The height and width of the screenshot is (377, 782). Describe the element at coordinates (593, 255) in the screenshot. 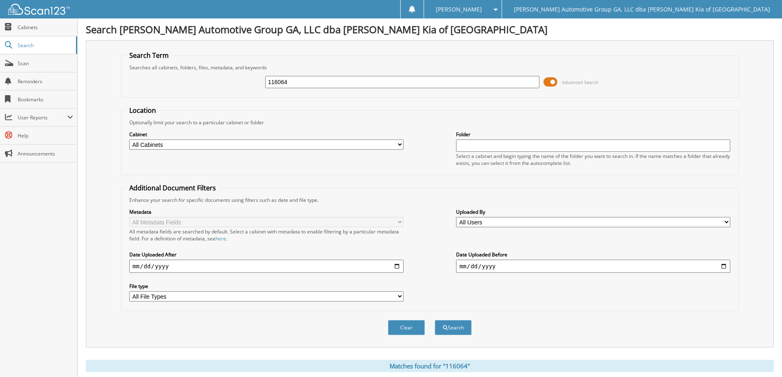

I see `label: Date Uploaded Before` at that location.